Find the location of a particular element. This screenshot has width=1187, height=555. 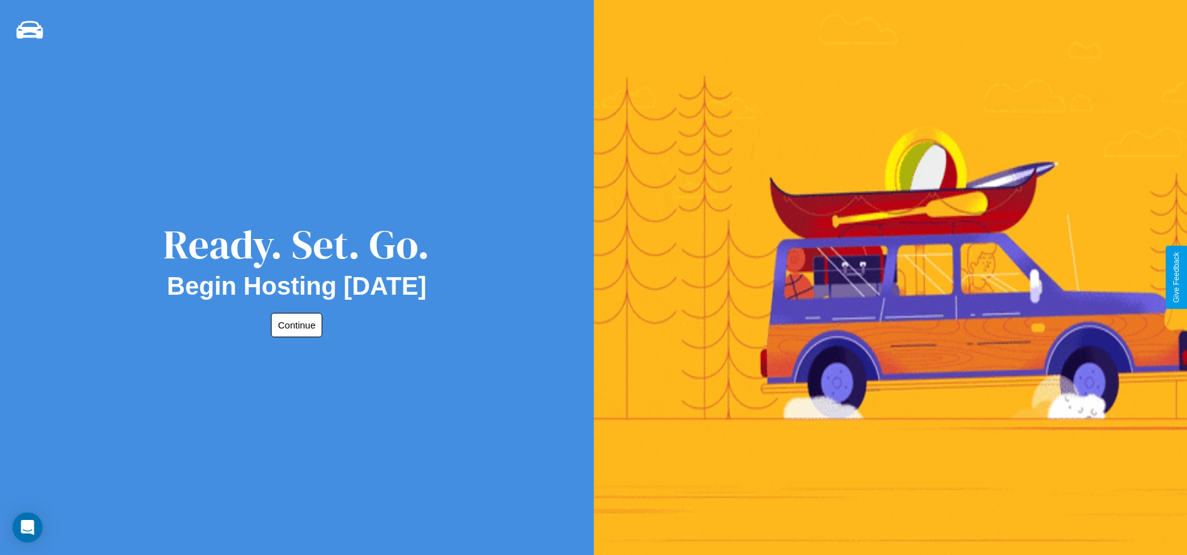

div: Ready. Set. Go. is located at coordinates (297, 244).